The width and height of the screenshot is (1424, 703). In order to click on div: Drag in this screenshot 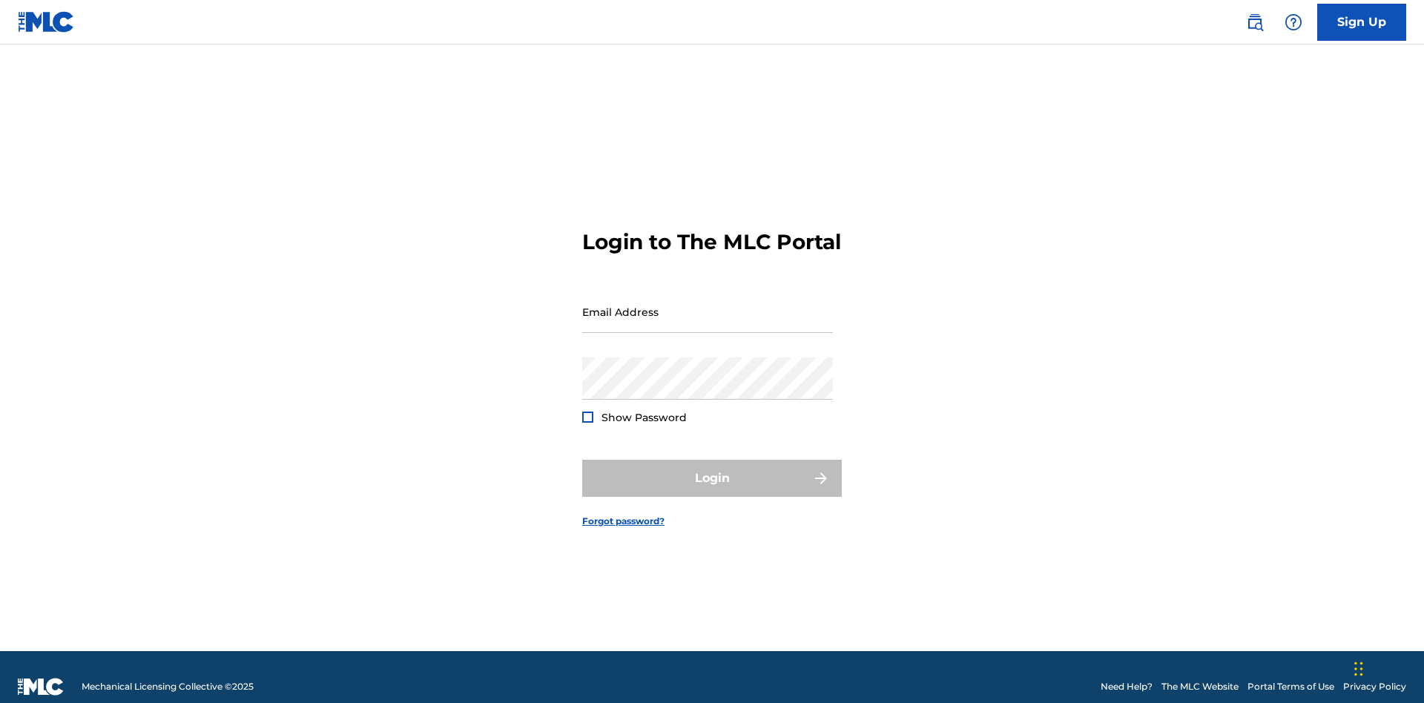, I will do `click(1359, 669)`.